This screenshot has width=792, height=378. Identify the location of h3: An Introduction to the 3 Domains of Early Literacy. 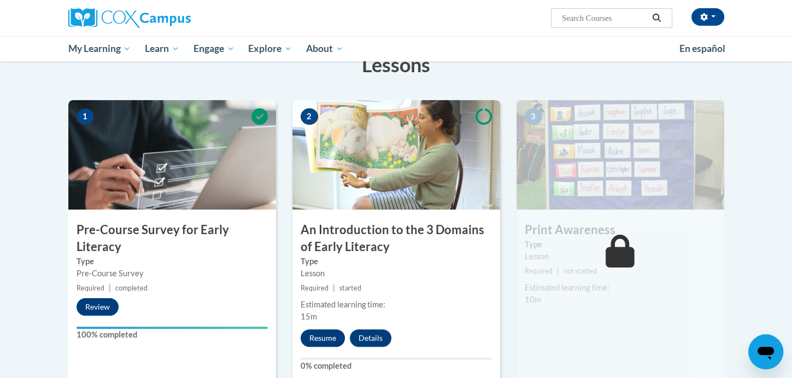
(396, 238).